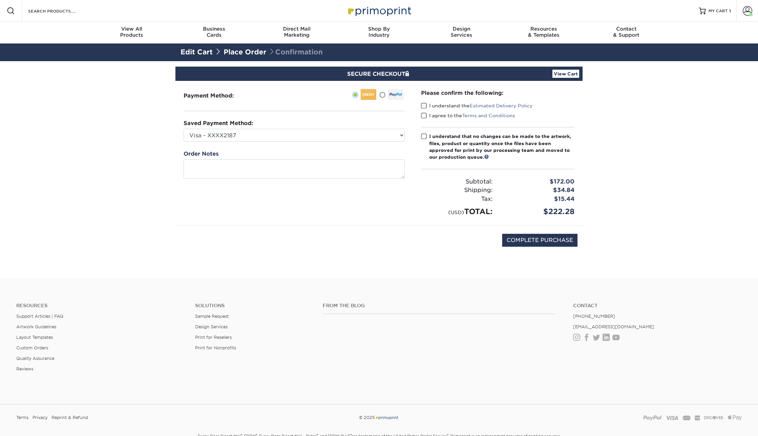 This screenshot has width=758, height=436. Describe the element at coordinates (489, 115) in the screenshot. I see `a: Terms and Conditions` at that location.